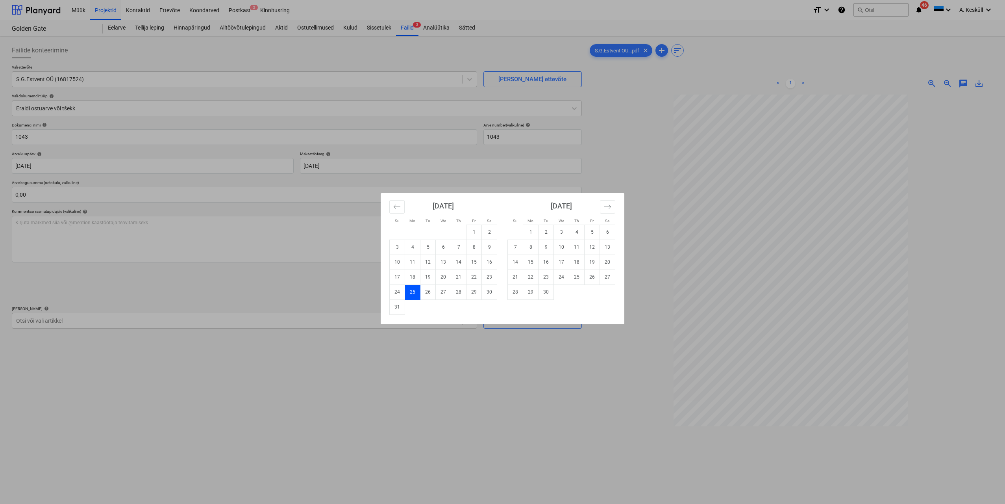  Describe the element at coordinates (608, 277) in the screenshot. I see `td: Saturday, September 27, 2025` at that location.